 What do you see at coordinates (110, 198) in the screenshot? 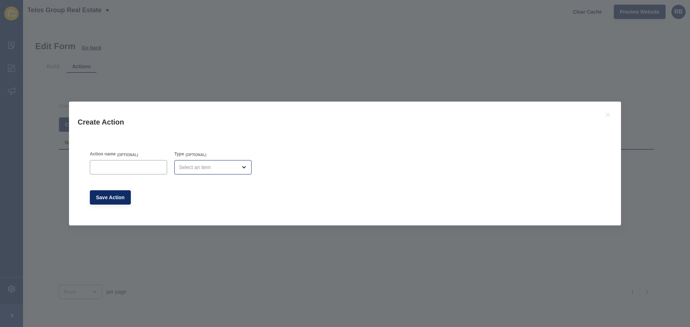
I see `button: Save Action` at bounding box center [110, 198].